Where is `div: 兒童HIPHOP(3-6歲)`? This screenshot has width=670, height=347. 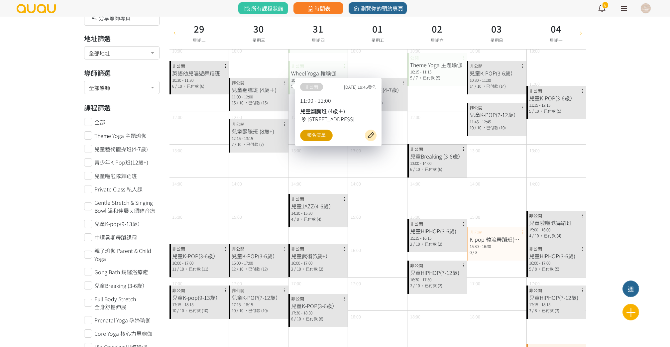
div: 兒童HIPHOP(3-6歲) is located at coordinates (556, 256).